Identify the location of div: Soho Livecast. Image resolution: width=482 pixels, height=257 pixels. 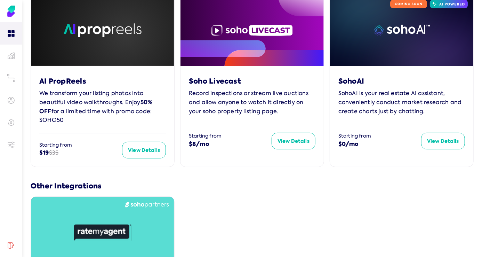
(252, 81).